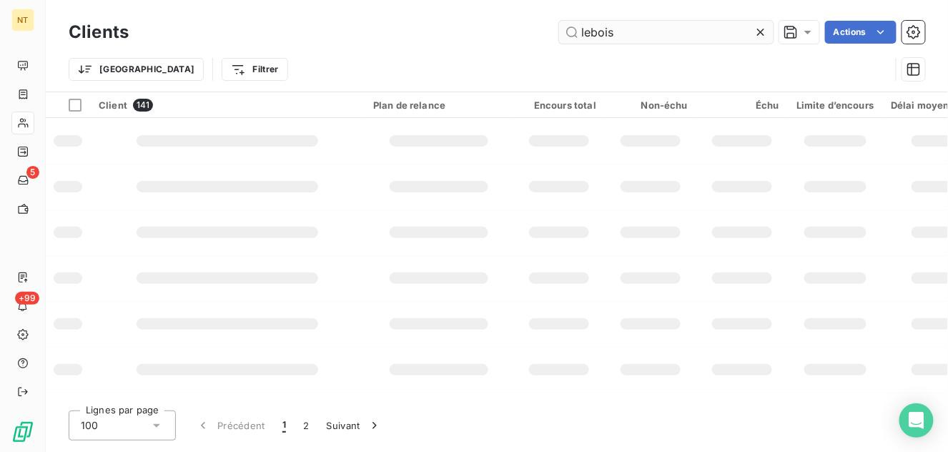 The width and height of the screenshot is (948, 452). I want to click on div: Échu, so click(742, 105).